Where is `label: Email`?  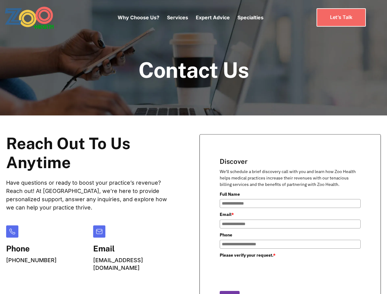
label: Email is located at coordinates (290, 214).